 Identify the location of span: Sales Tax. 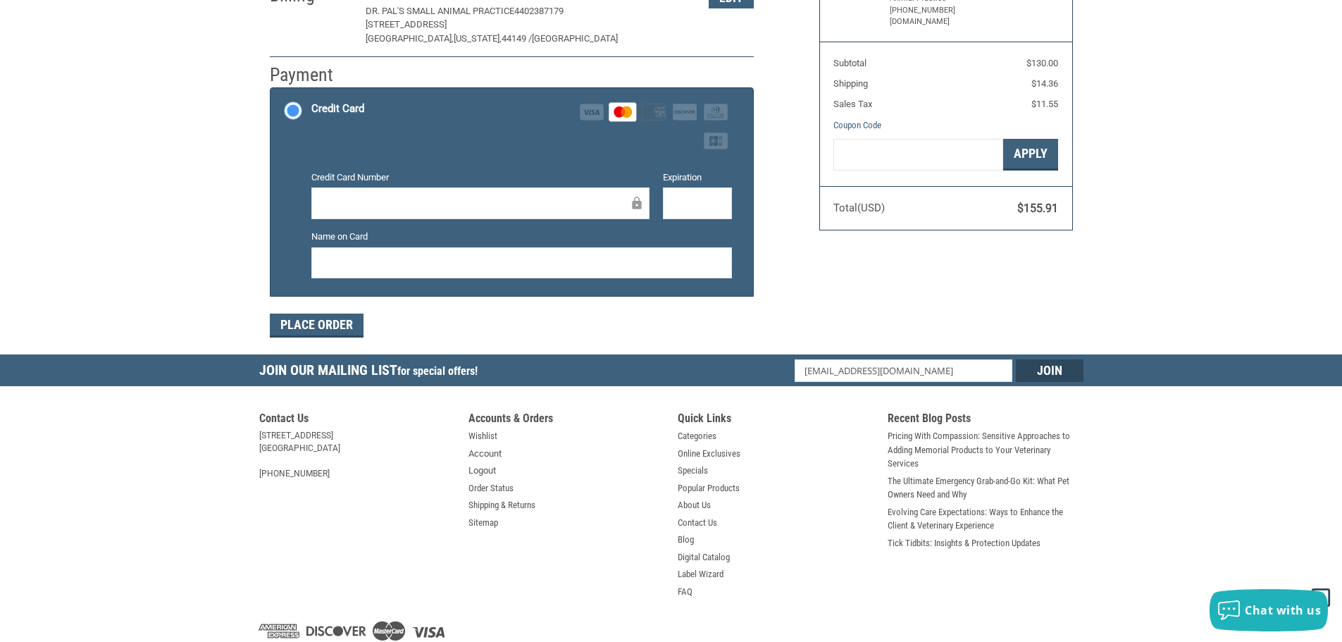
(853, 104).